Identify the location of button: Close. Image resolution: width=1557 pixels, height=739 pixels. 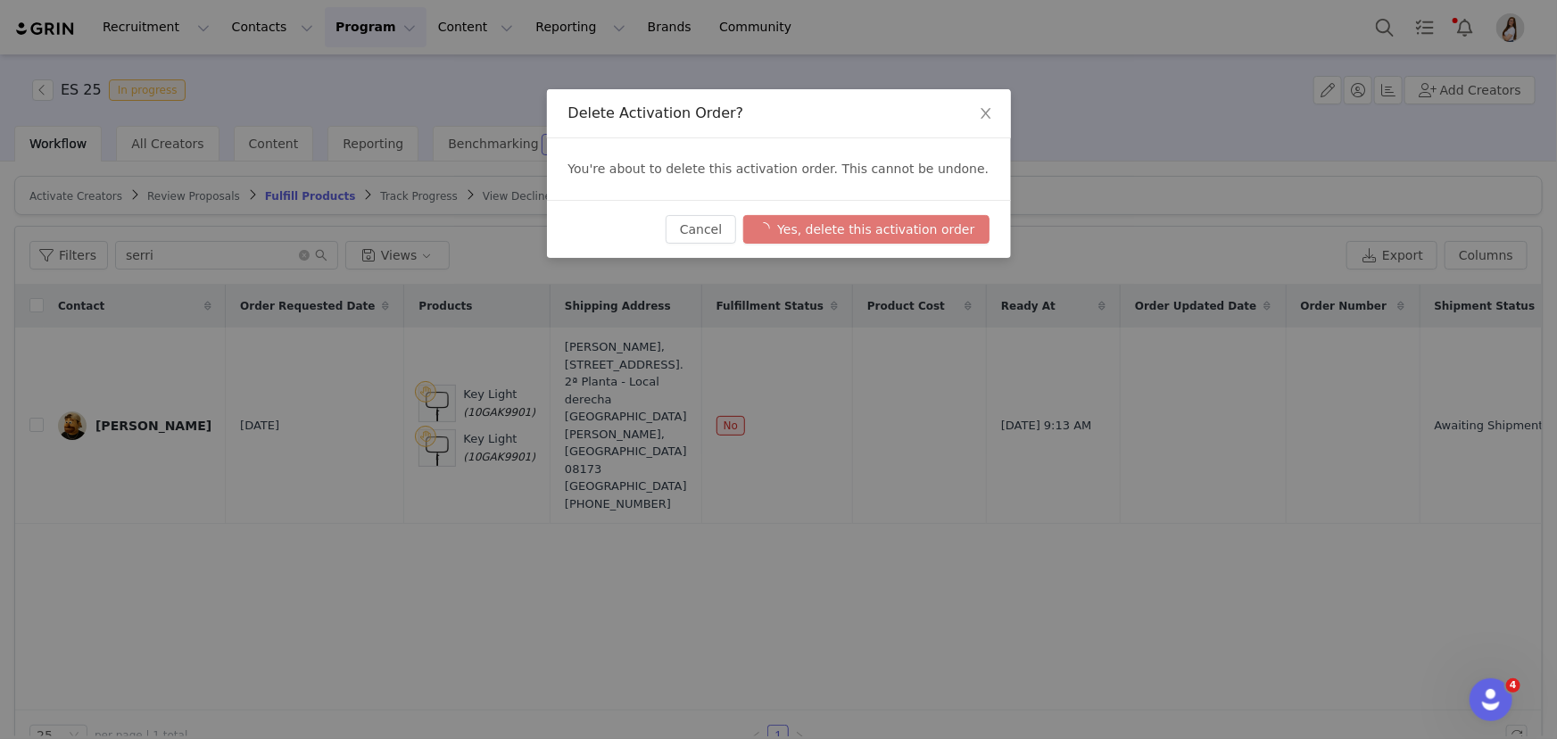
(986, 114).